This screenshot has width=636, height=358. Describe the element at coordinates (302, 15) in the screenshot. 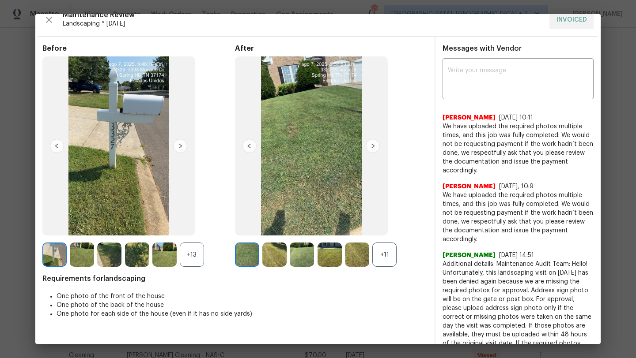

I see `span: Maintenance Review` at that location.